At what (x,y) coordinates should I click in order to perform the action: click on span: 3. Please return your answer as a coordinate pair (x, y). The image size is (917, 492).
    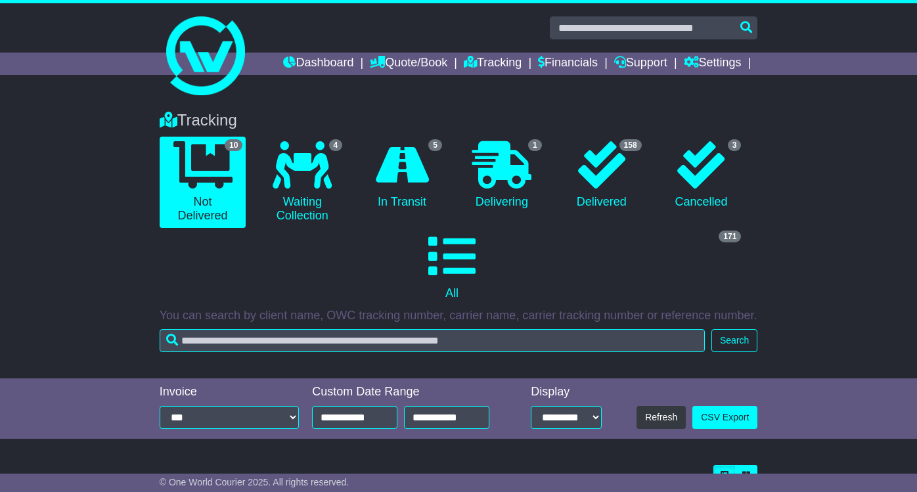
    Looking at the image, I should click on (734, 145).